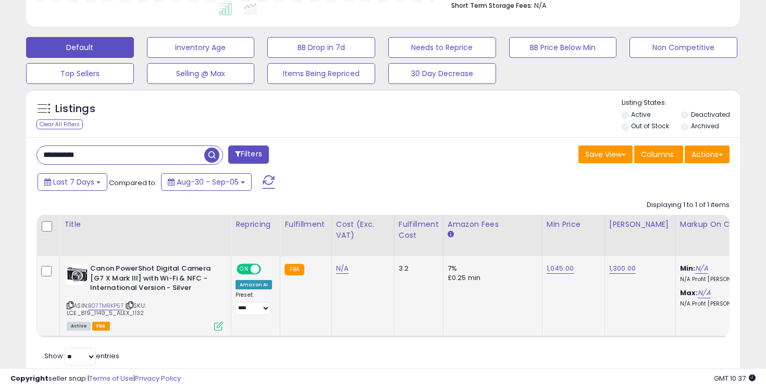 The image size is (766, 389). Describe the element at coordinates (77, 274) in the screenshot. I see `img: 519PeBUEoVL._SL40_.jpg` at that location.